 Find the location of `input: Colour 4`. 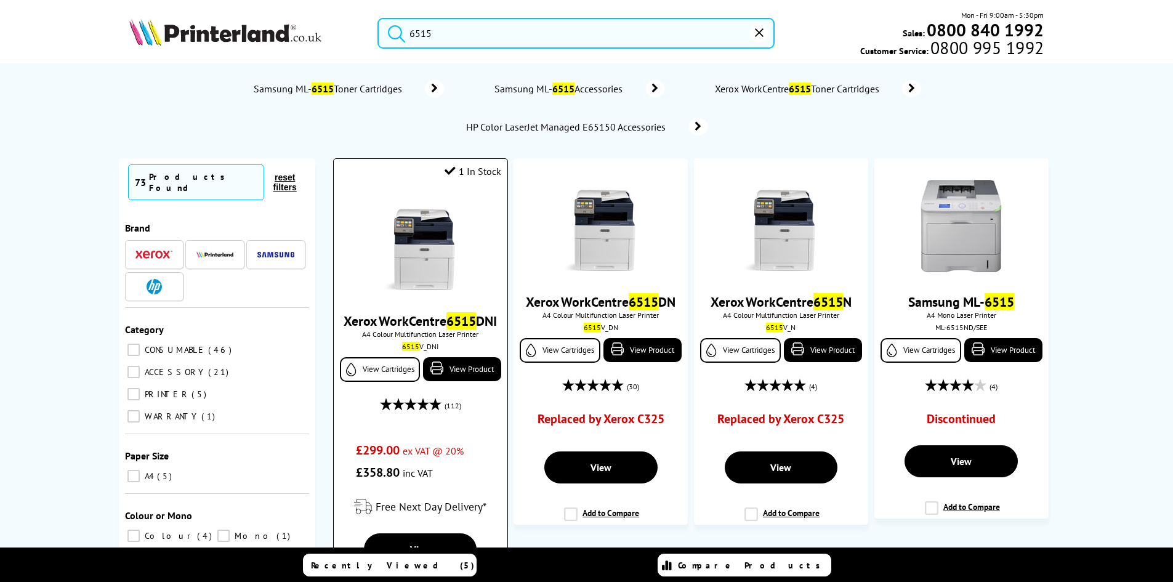

input: Colour 4 is located at coordinates (134, 536).